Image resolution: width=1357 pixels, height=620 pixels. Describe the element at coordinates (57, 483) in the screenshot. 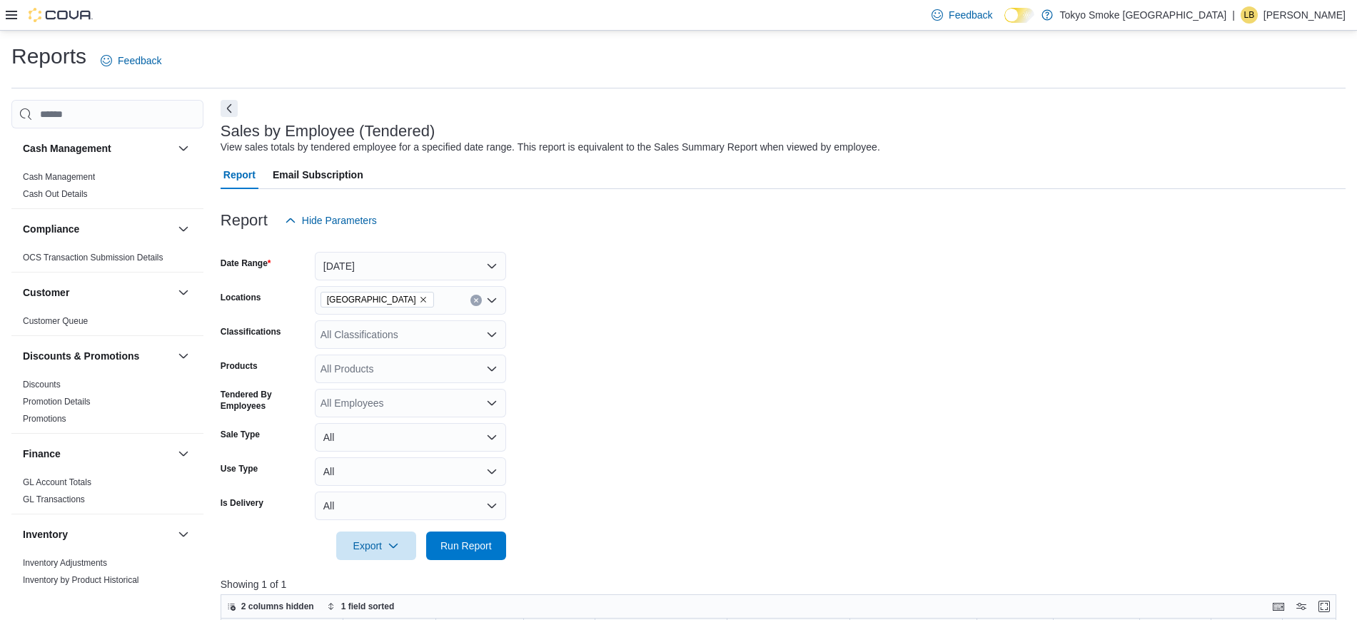

I see `span: GL Account Totals` at that location.